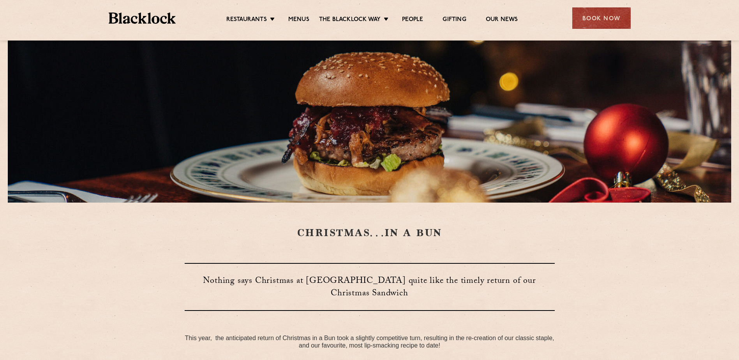 This screenshot has width=739, height=360. What do you see at coordinates (501, 20) in the screenshot?
I see `a: Our News` at bounding box center [501, 20].